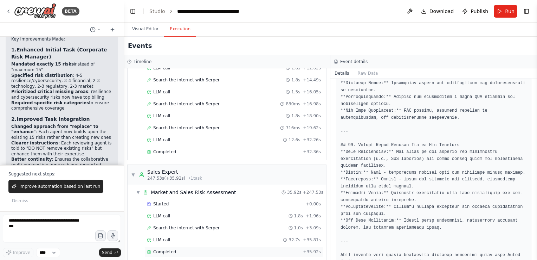 The image size is (537, 260). What do you see at coordinates (312, 140) in the screenshot?
I see `span: + 32.26s` at bounding box center [312, 140].